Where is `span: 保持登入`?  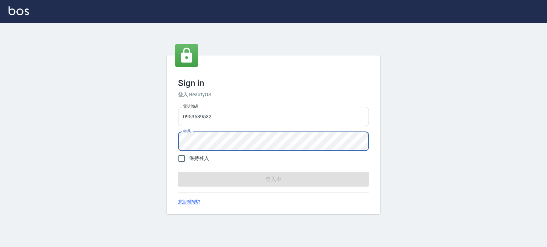 span: 保持登入 is located at coordinates (199, 158).